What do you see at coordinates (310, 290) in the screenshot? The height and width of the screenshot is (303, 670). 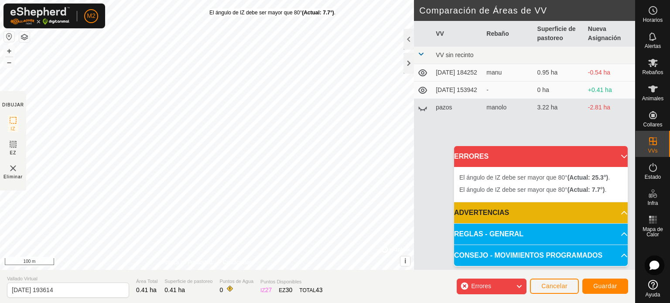 I see `div: TOTAL` at bounding box center [310, 290].